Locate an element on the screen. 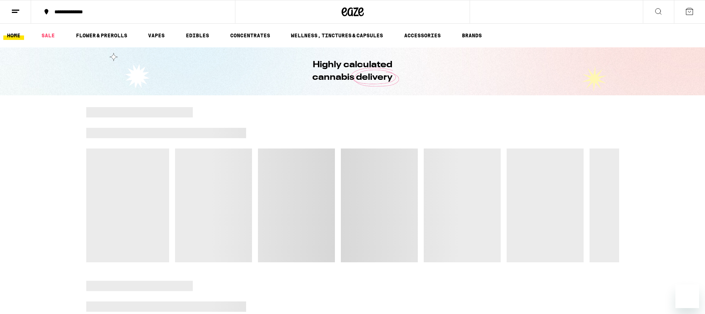 This screenshot has height=314, width=705. a: SALE is located at coordinates (48, 36).